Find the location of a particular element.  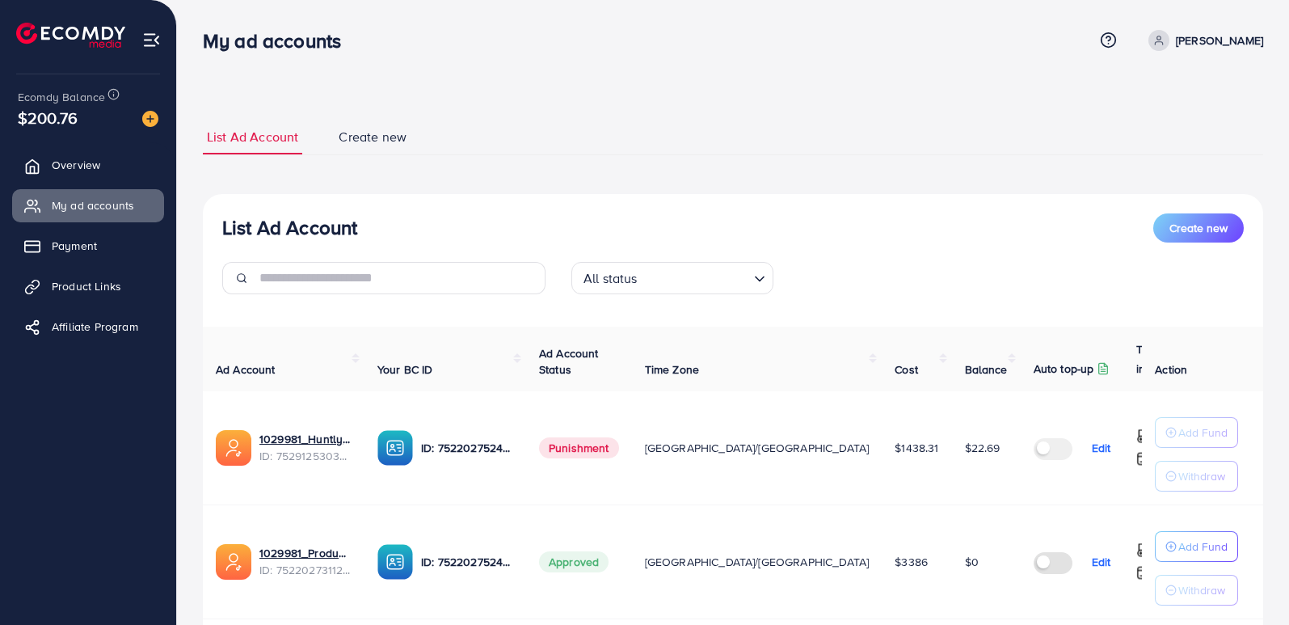

span: List Ad Account is located at coordinates (252, 137).